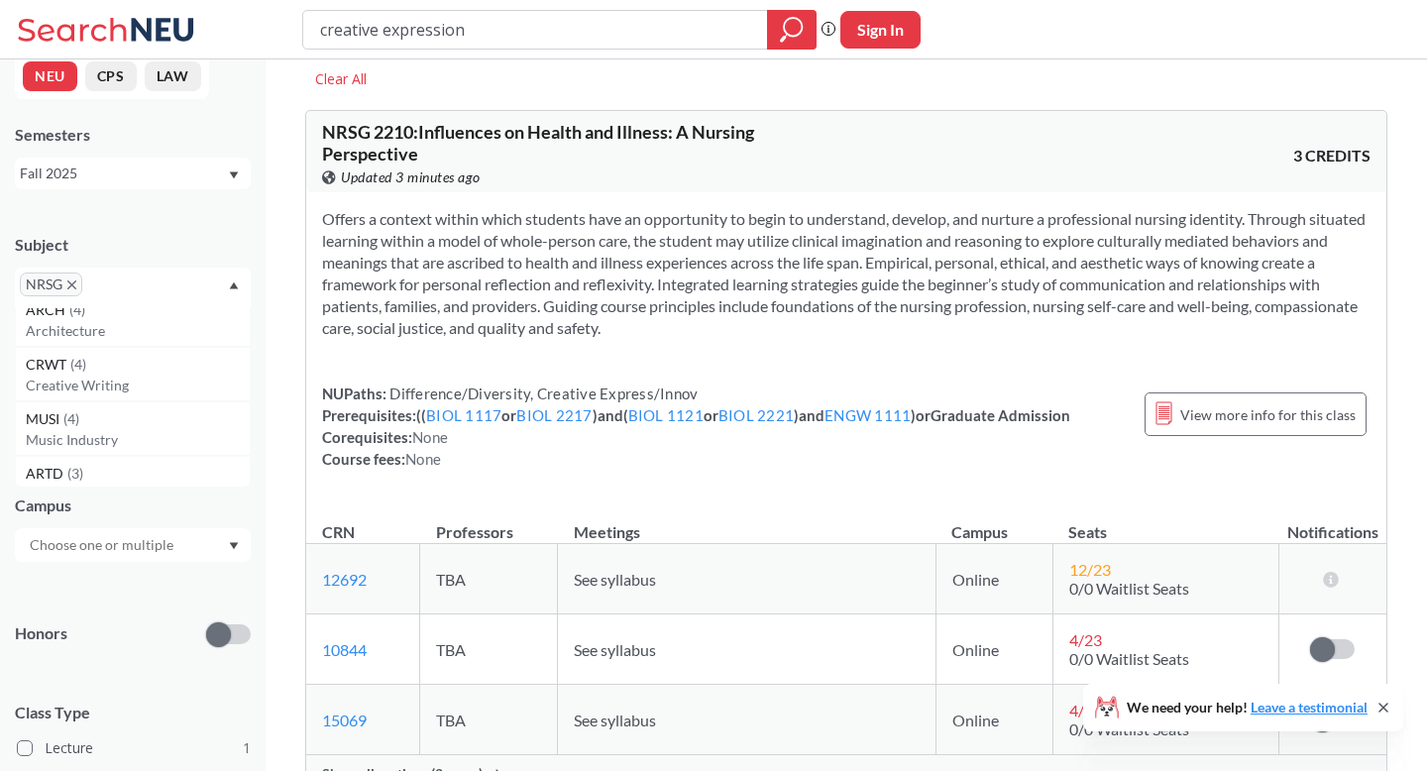 The image size is (1427, 771). Describe the element at coordinates (344, 649) in the screenshot. I see `a: 10844` at that location.